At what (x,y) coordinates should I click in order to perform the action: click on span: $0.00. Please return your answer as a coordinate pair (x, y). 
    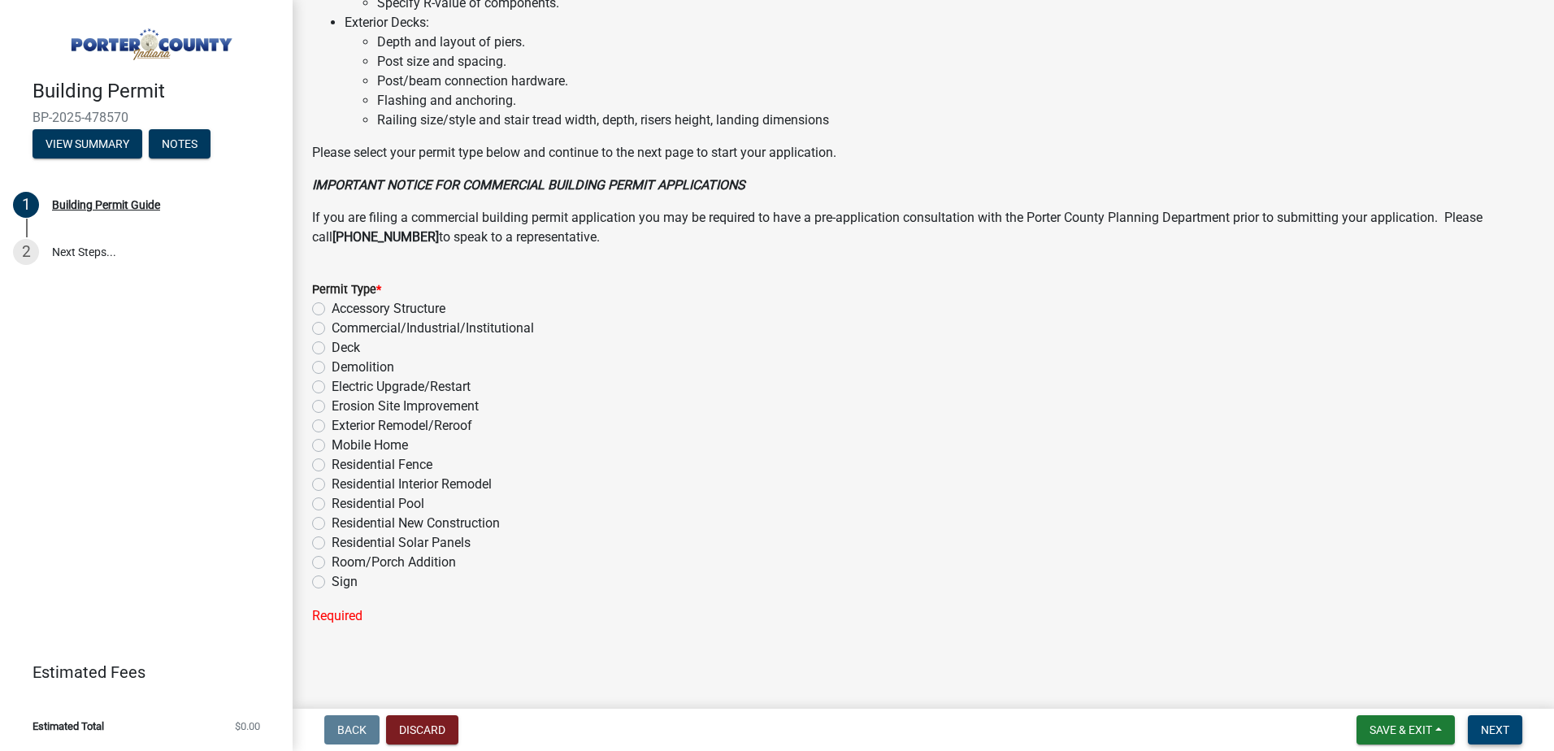
    Looking at the image, I should click on (247, 726).